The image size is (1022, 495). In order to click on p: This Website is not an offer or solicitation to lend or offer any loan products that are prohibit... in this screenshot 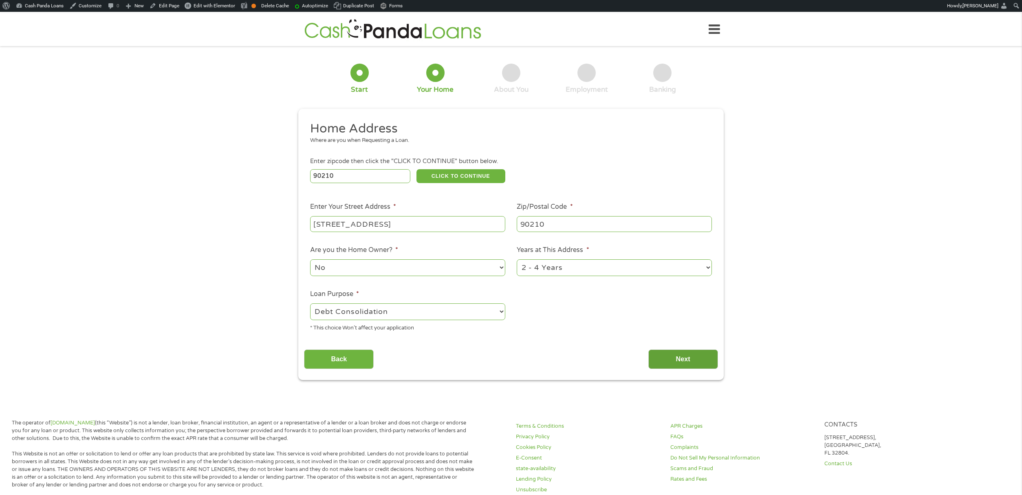, I will do `click(243, 469)`.